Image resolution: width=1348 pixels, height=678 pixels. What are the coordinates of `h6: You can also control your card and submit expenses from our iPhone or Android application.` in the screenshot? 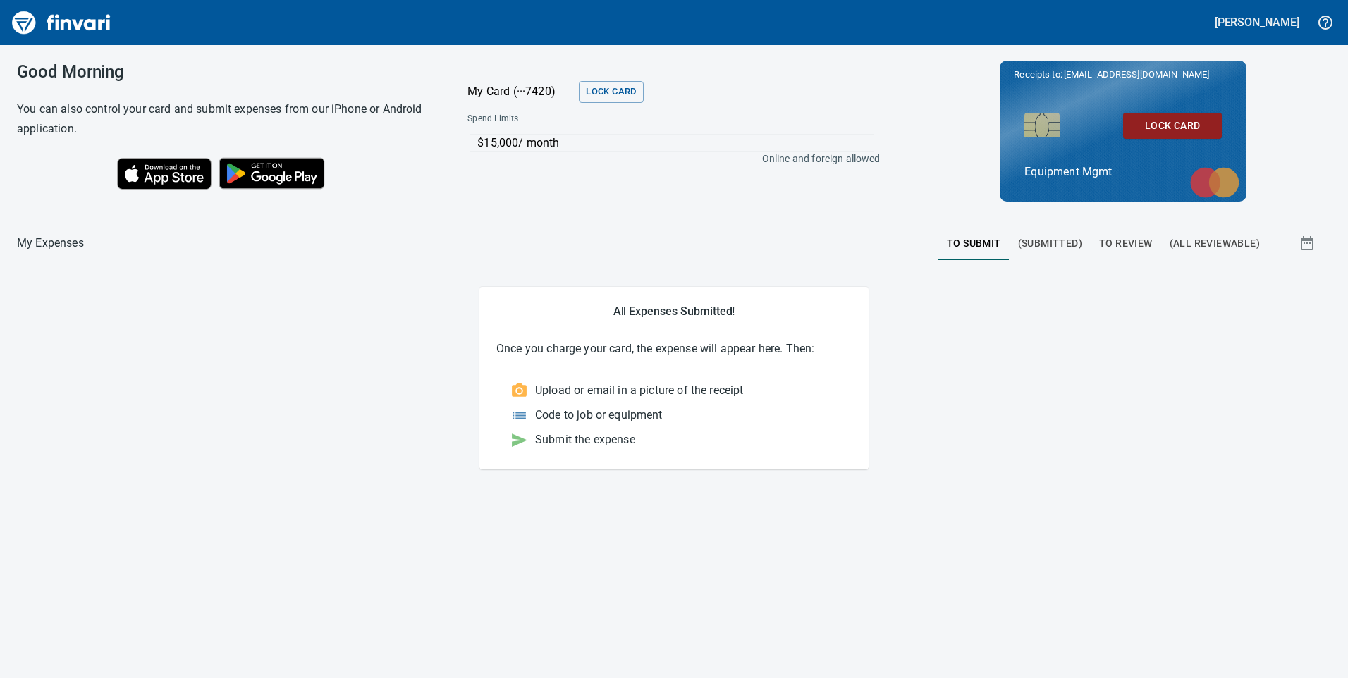 It's located at (224, 119).